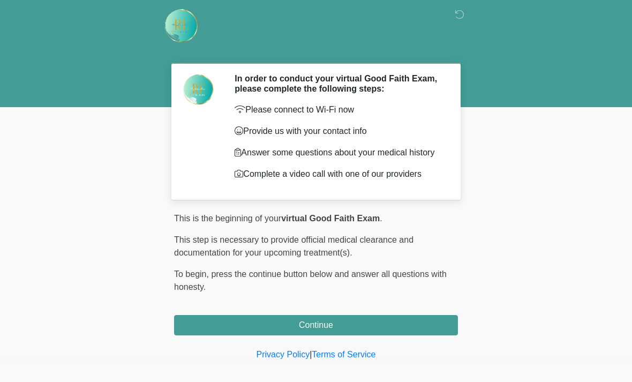  Describe the element at coordinates (330, 218) in the screenshot. I see `strong: virtual Good Faith Exam` at that location.